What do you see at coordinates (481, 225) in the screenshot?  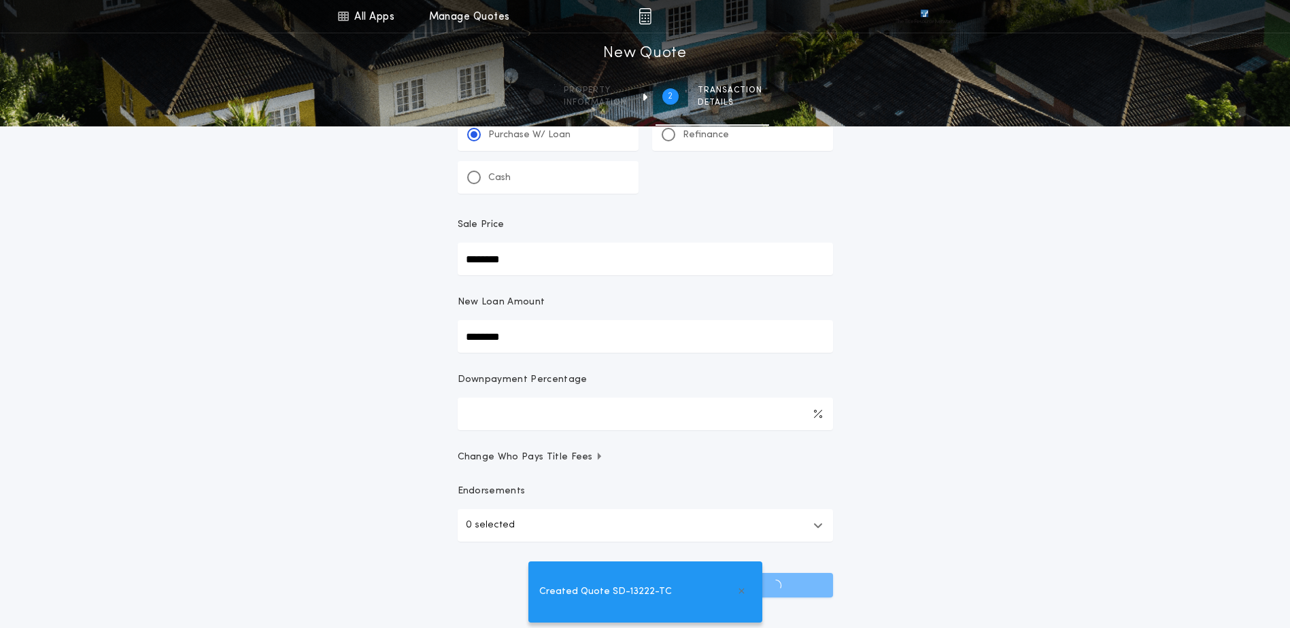 I see `p: Sale Price` at bounding box center [481, 225].